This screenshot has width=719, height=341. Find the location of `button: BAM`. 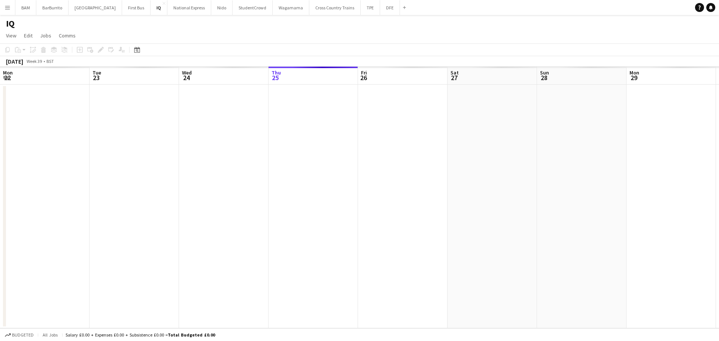

button: BAM is located at coordinates (26, 7).